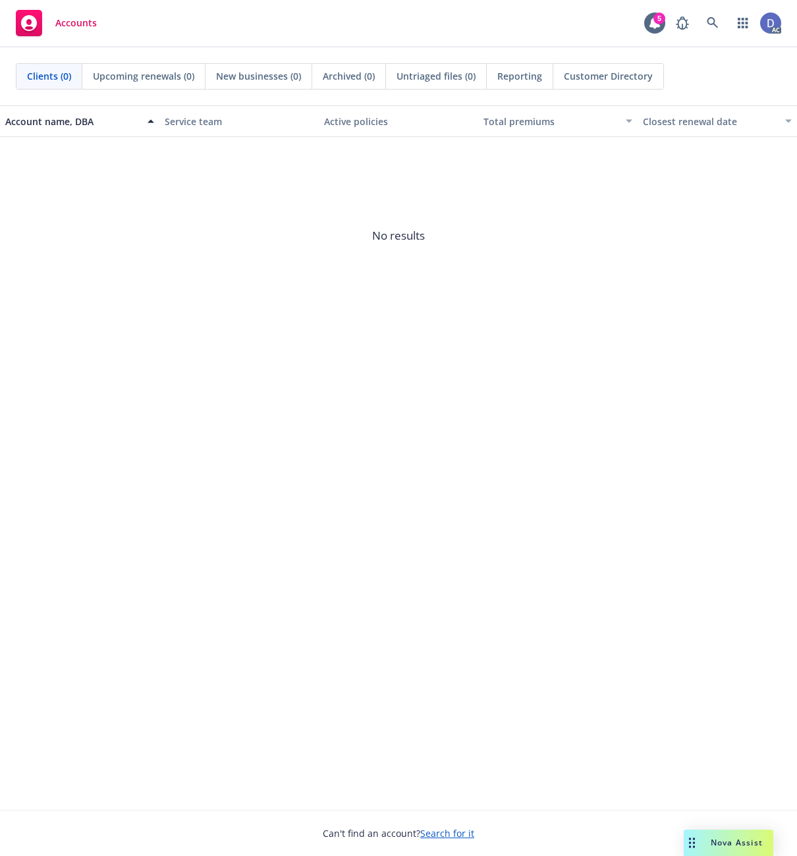 This screenshot has width=797, height=856. I want to click on div: Drag to move, so click(692, 843).